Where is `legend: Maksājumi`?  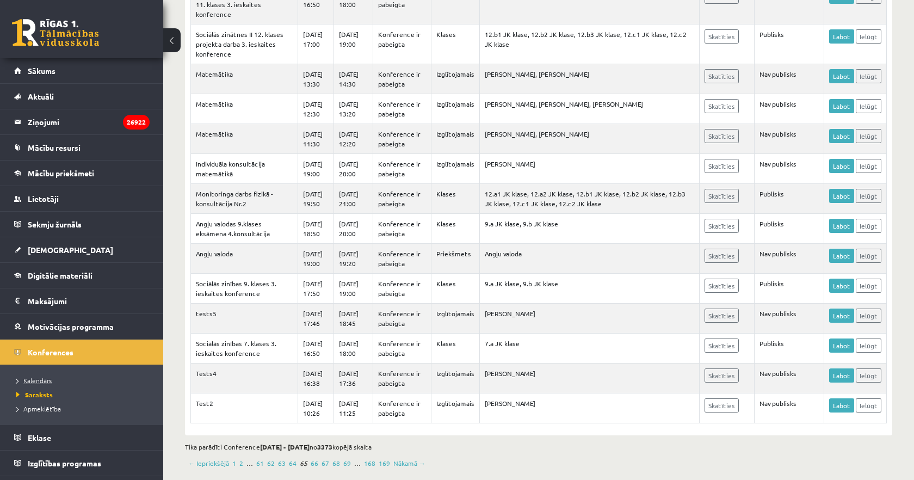 legend: Maksājumi is located at coordinates (89, 301).